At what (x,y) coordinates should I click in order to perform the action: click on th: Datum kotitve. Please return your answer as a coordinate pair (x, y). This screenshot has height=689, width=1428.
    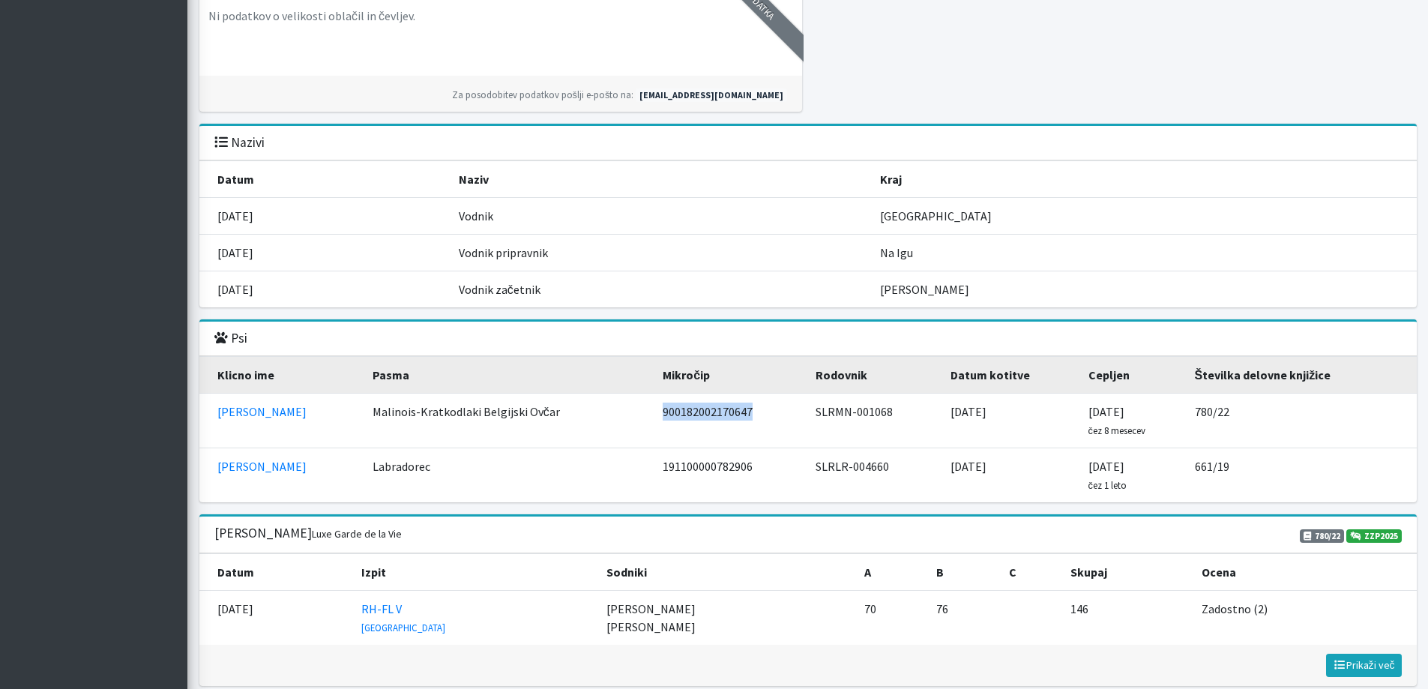
    Looking at the image, I should click on (1011, 375).